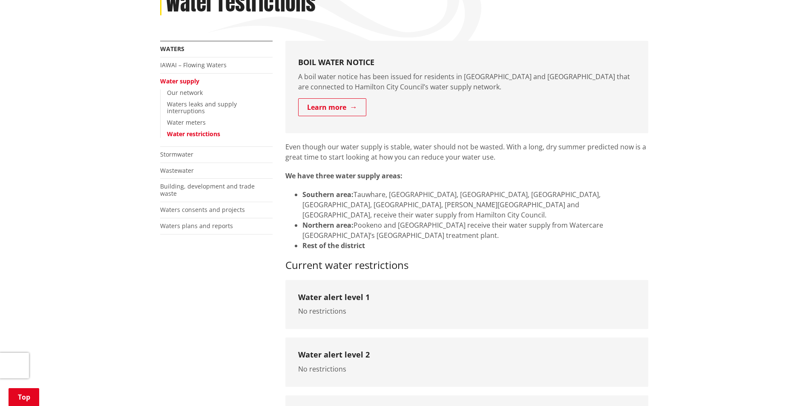 The image size is (808, 406). Describe the element at coordinates (467, 355) in the screenshot. I see `h3: Water alert level 2` at that location.